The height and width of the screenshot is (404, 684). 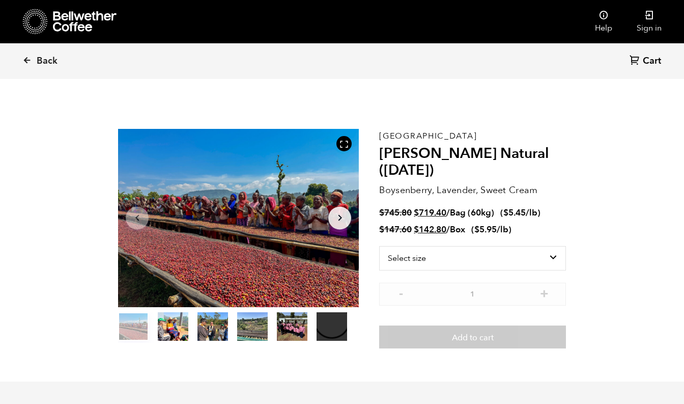 What do you see at coordinates (395, 229) in the screenshot?
I see `bdi: 147.60` at bounding box center [395, 229].